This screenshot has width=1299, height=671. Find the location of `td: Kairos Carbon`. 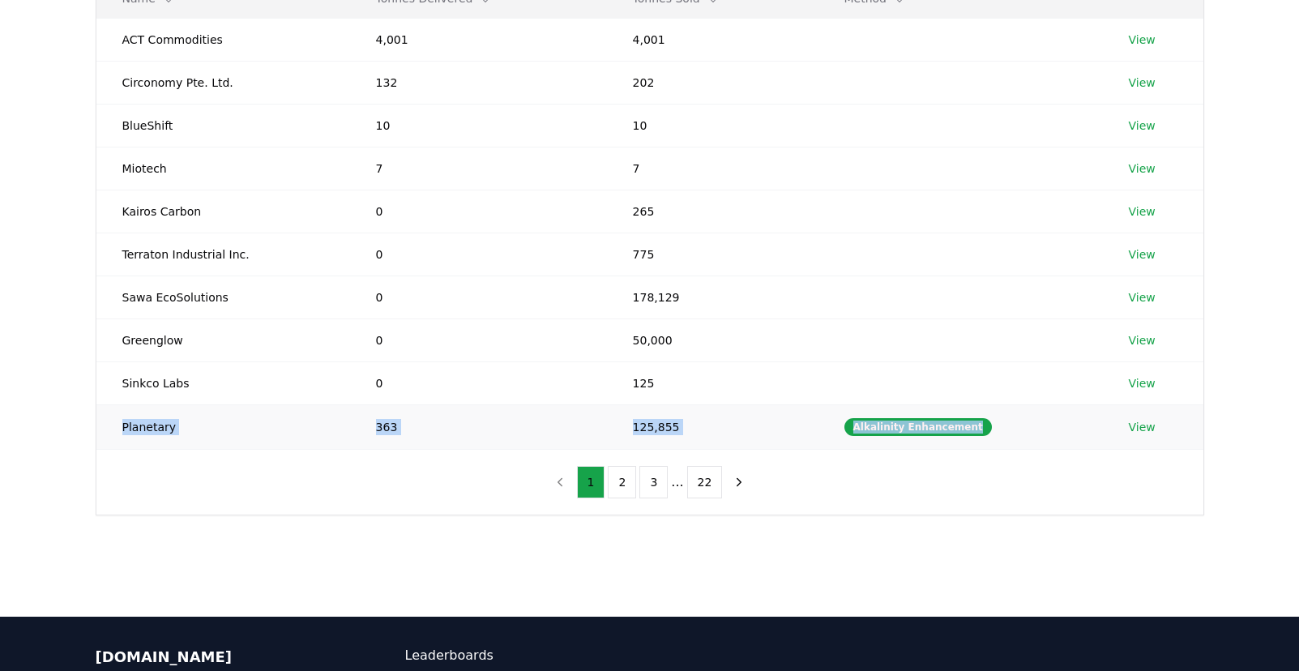

td: Kairos Carbon is located at coordinates (223, 211).